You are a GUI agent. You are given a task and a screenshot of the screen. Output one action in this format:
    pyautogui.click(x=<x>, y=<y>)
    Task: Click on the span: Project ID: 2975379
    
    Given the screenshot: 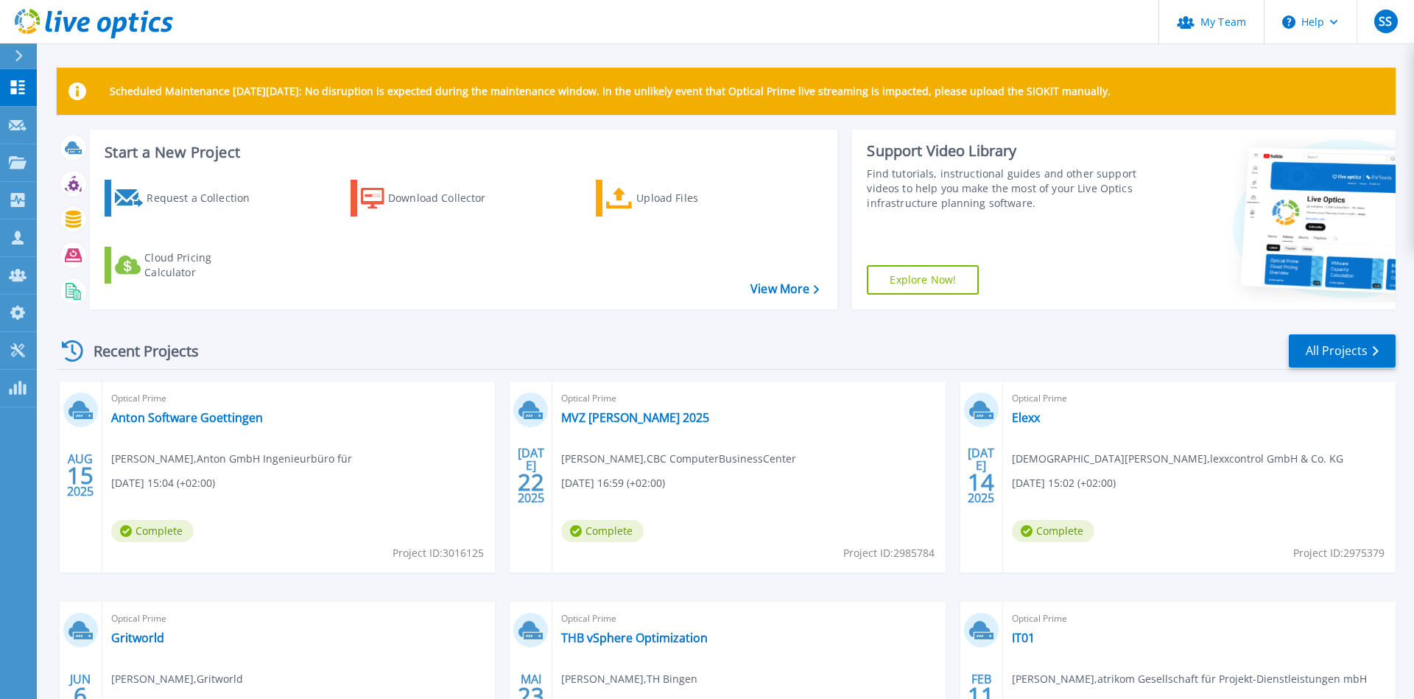 What is the action you would take?
    pyautogui.click(x=1339, y=553)
    